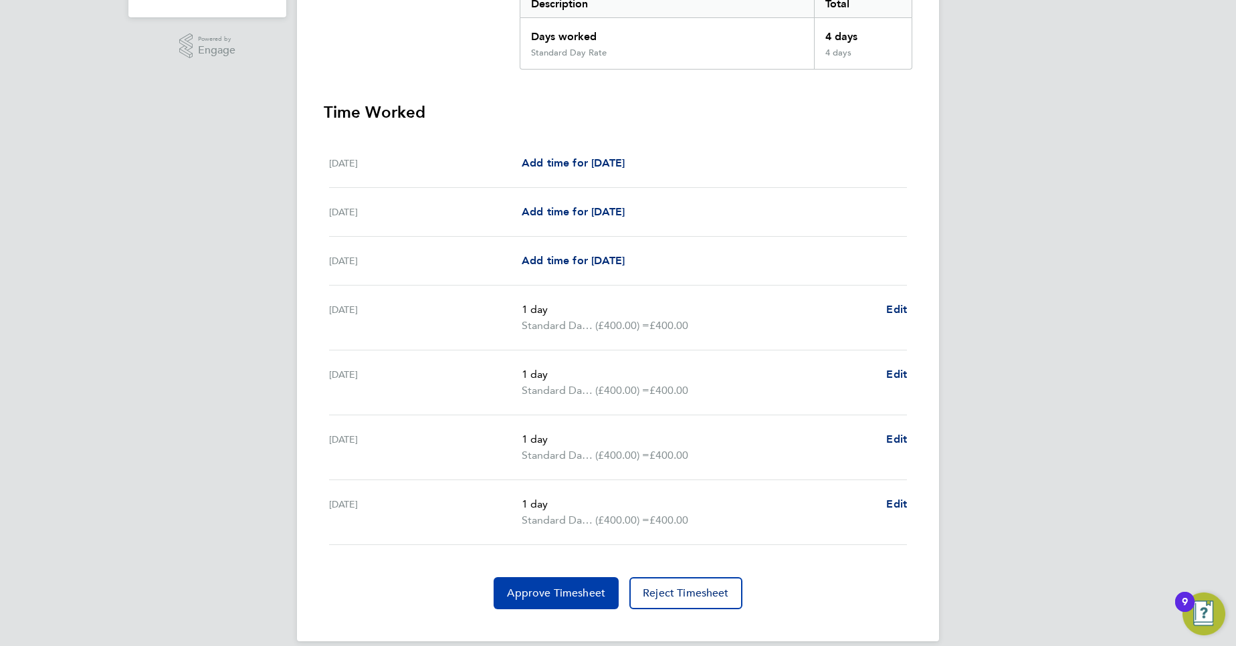 The height and width of the screenshot is (646, 1236). What do you see at coordinates (667, 33) in the screenshot?
I see `div: Days worked` at bounding box center [667, 33].